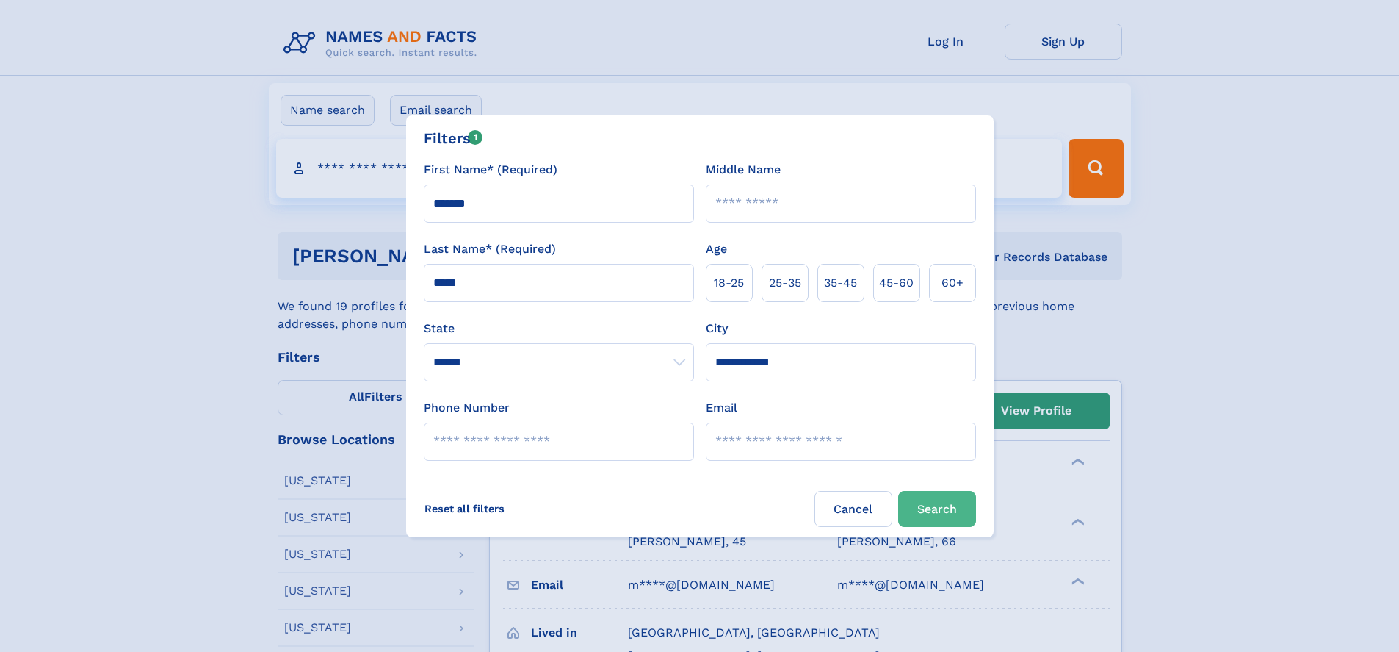  What do you see at coordinates (716, 249) in the screenshot?
I see `label: Age` at bounding box center [716, 249].